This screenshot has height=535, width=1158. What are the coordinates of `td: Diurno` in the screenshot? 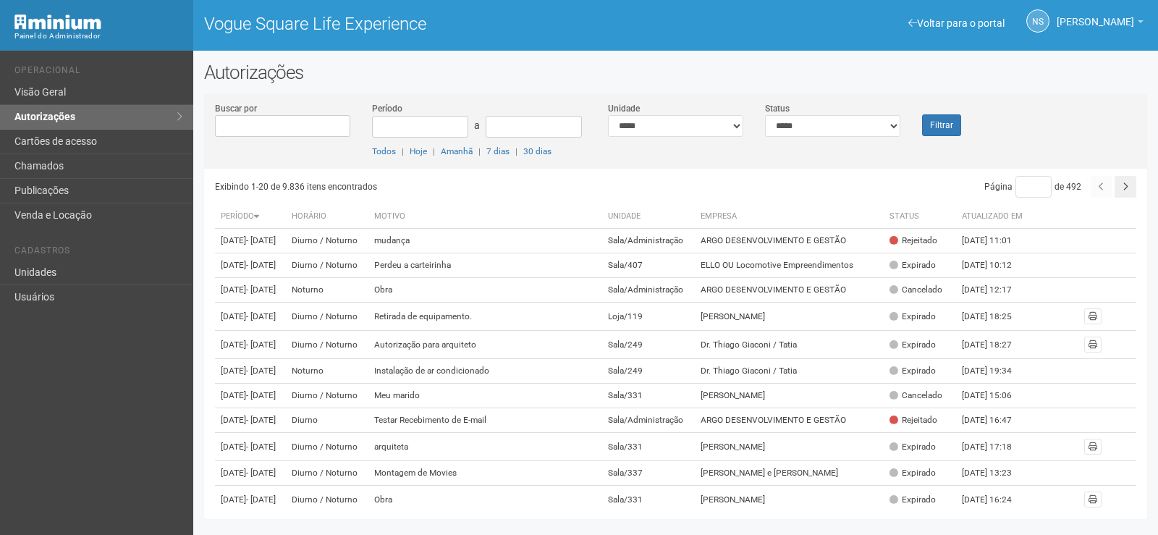 It's located at (327, 420).